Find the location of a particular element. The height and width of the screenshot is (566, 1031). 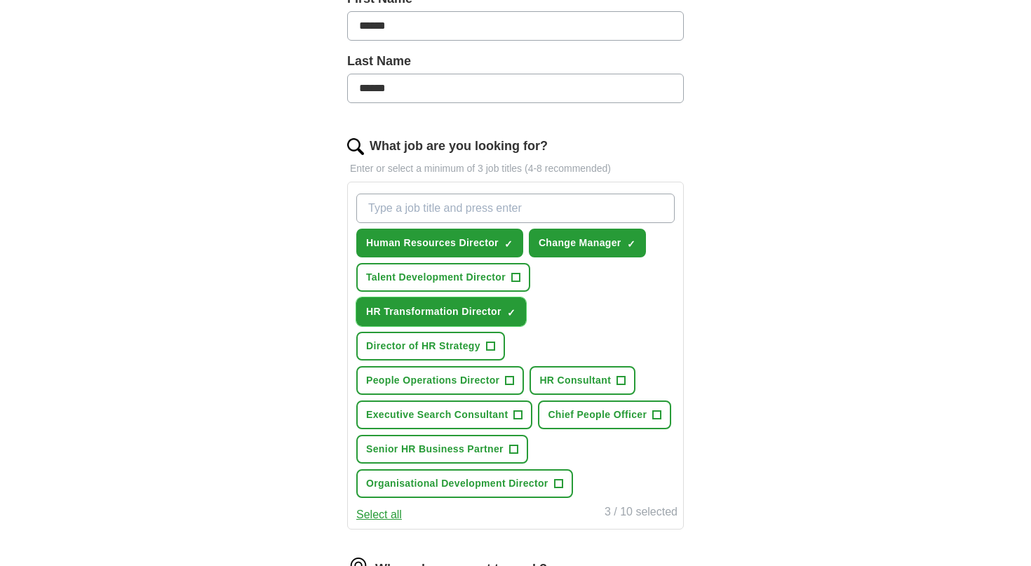

p: Enter or select a minimum of 3 job titles (4-8 recommended) is located at coordinates (515, 168).